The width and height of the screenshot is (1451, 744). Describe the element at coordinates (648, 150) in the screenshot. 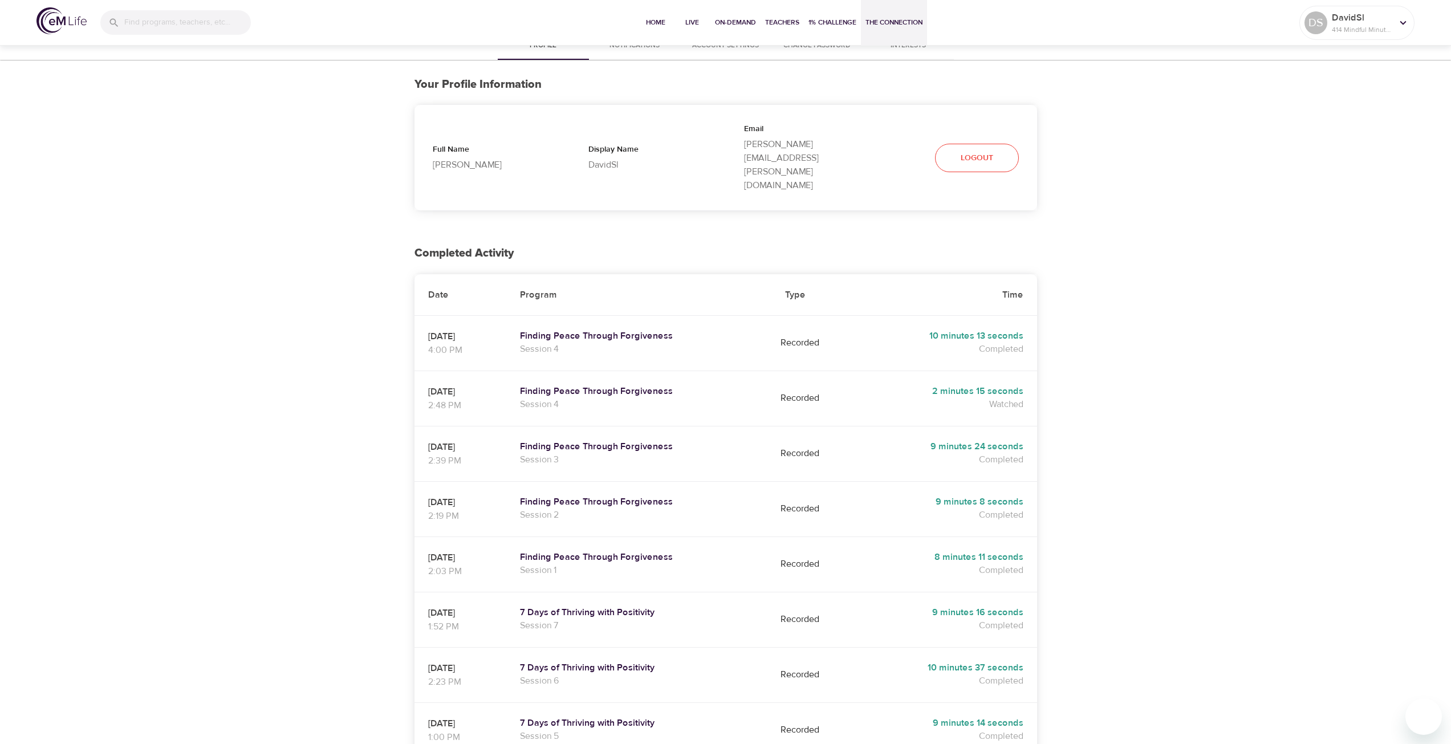

I see `p: Display Name` at that location.